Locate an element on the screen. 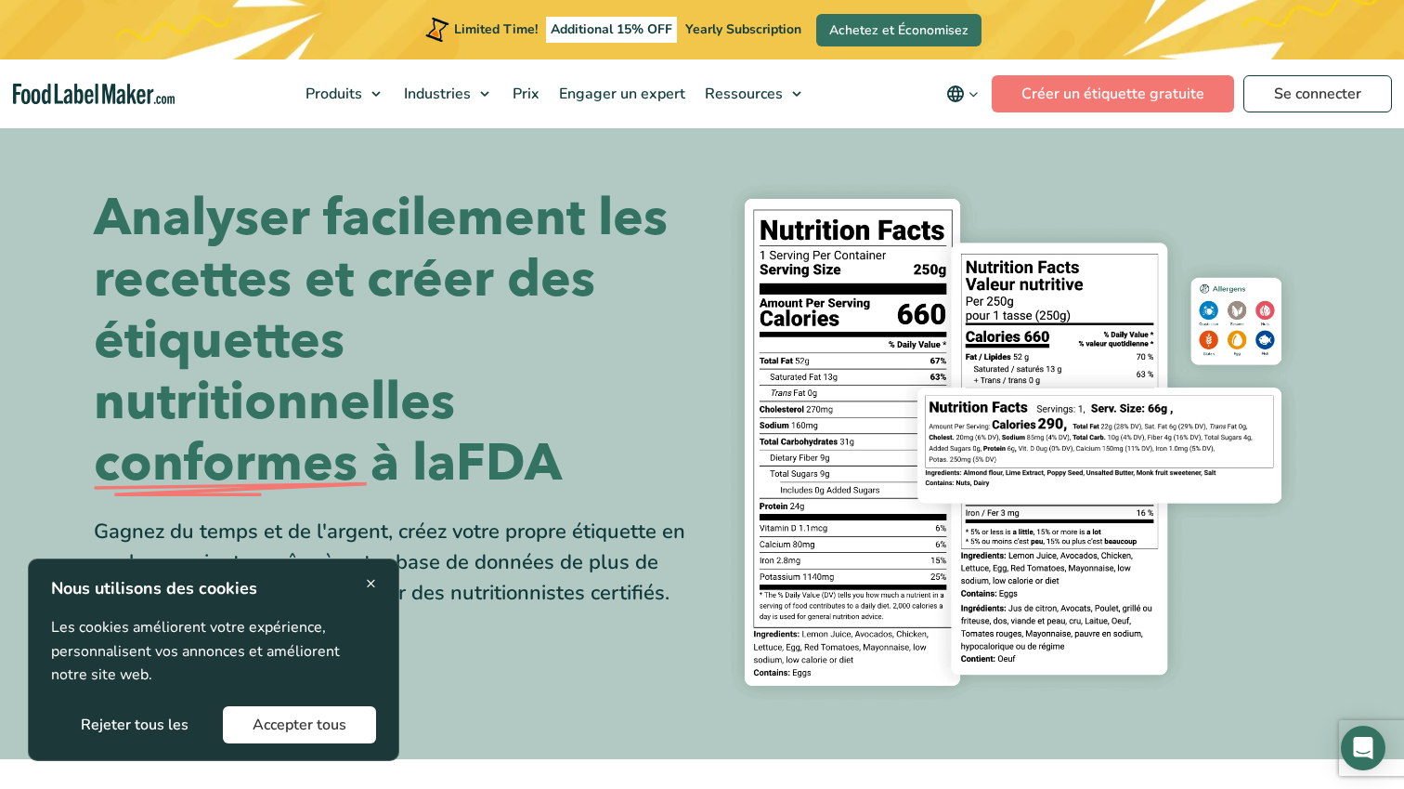  span: Produits is located at coordinates (332, 94).